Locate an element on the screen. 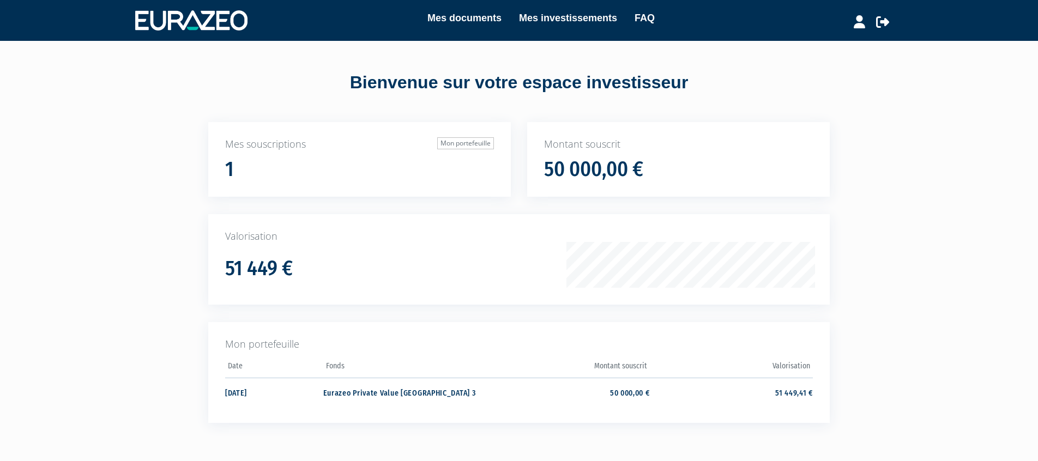 This screenshot has width=1038, height=461. p: Valorisation is located at coordinates (519, 237).